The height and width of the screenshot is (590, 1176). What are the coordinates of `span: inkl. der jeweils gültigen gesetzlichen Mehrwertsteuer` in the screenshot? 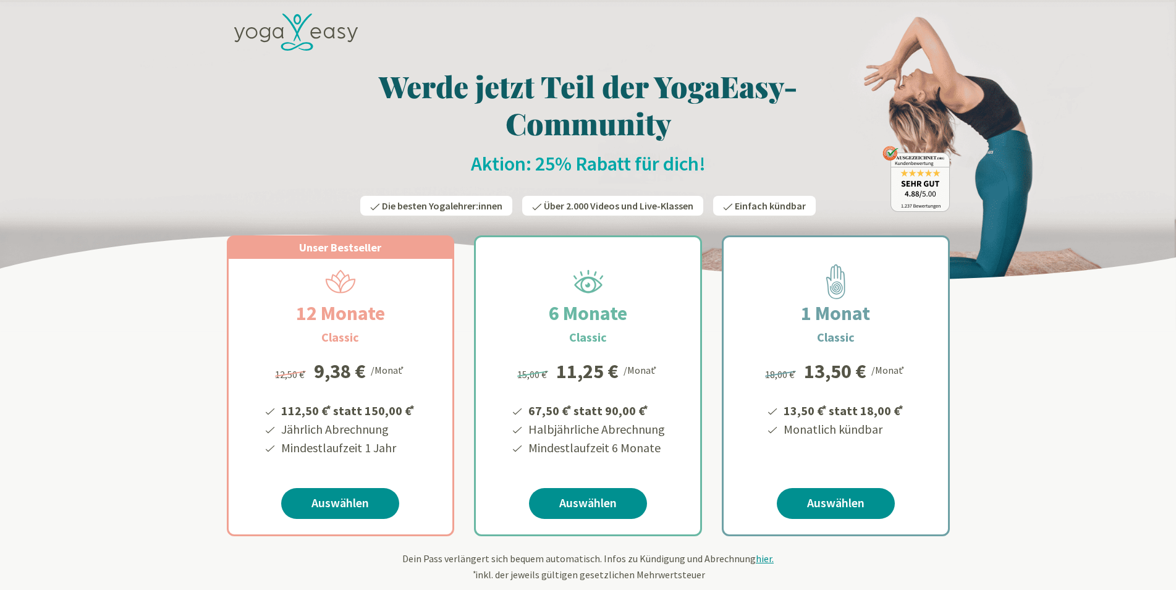 It's located at (588, 575).